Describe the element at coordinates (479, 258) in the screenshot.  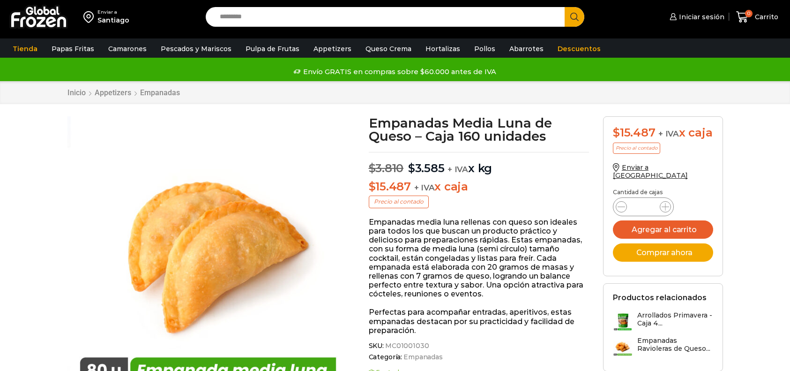
I see `p: Empanadas media luna rellenas con queso son ideales para todos los que buscan un producto práctic...` at that location.